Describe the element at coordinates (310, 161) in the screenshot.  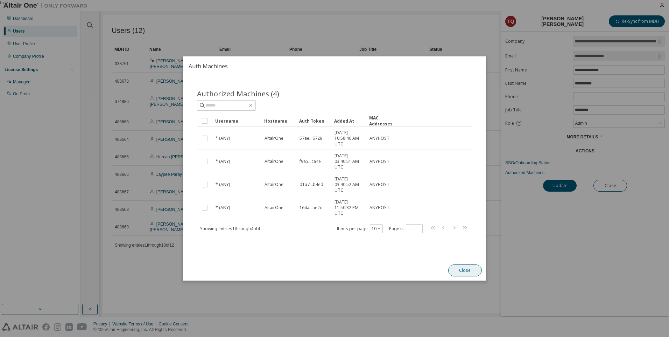
I see `span: f9a5...ca4e` at that location.